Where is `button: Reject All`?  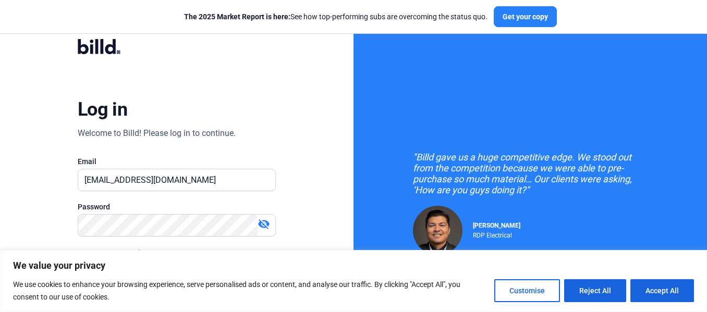 button: Reject All is located at coordinates (595, 291).